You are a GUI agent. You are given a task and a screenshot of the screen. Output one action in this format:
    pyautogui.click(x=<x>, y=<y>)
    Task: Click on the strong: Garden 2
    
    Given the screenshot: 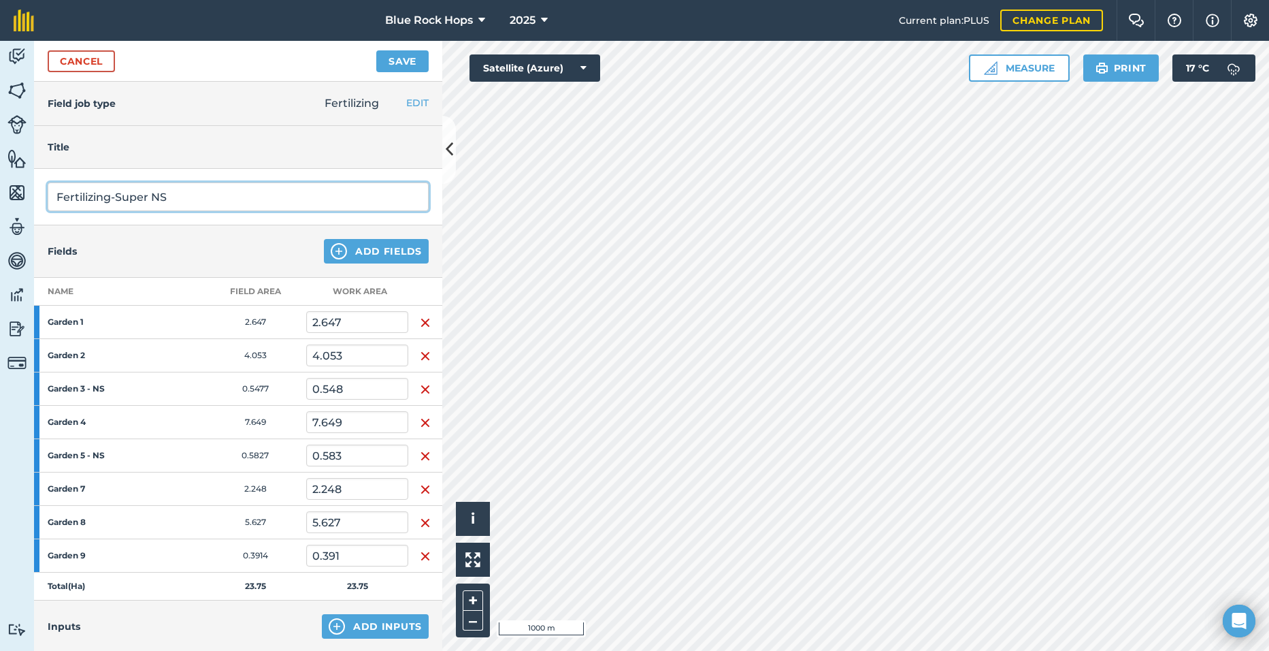 What is the action you would take?
    pyautogui.click(x=101, y=355)
    